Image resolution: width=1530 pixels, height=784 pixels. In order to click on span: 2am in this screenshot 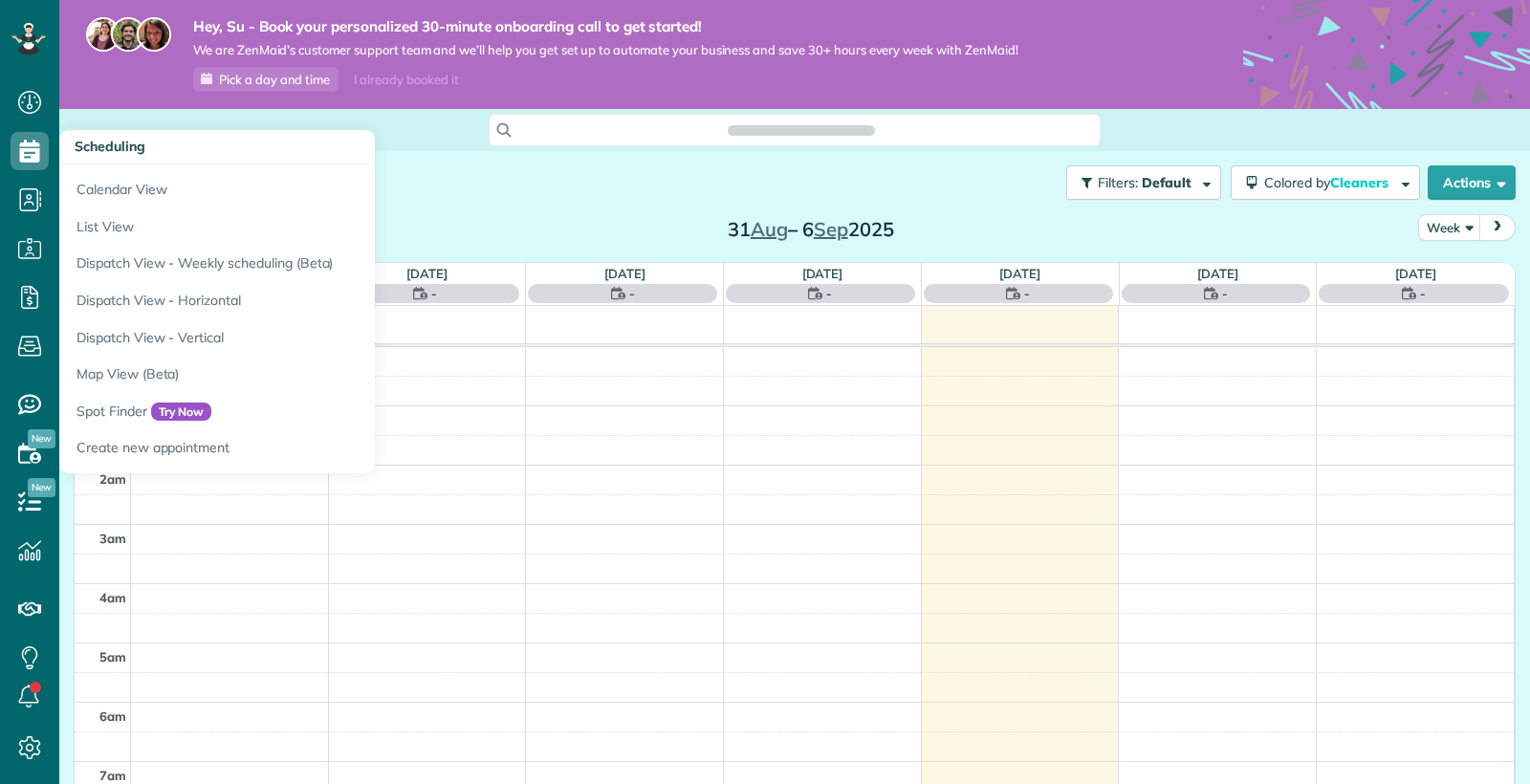, I will do `click(112, 479)`.